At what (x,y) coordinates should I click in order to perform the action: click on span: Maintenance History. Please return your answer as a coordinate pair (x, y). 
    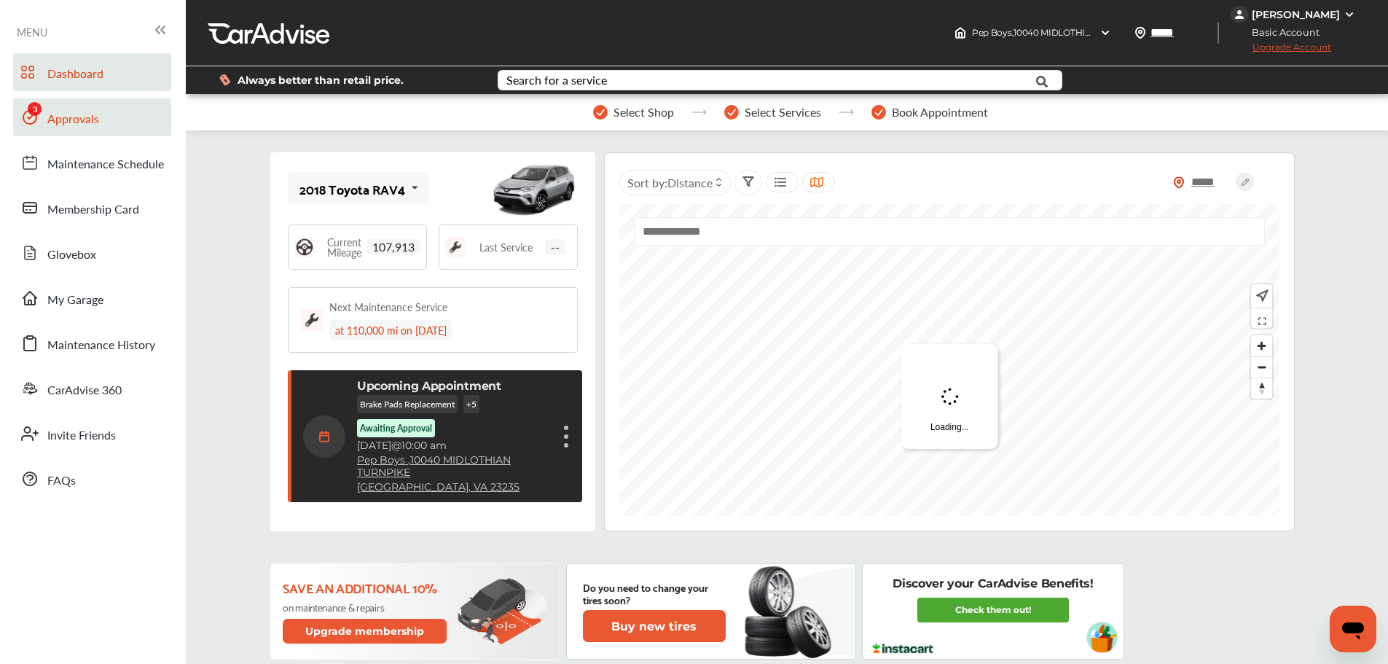
    Looking at the image, I should click on (101, 345).